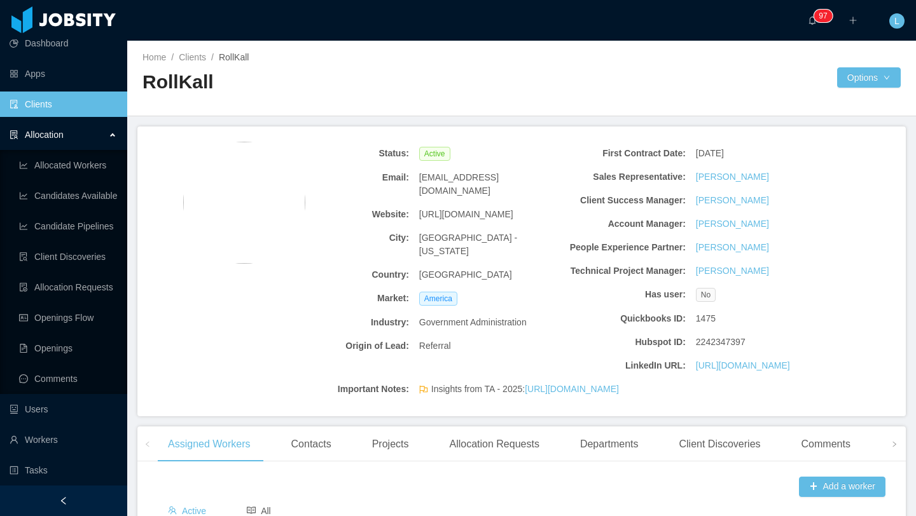  I want to click on div: Comments, so click(826, 445).